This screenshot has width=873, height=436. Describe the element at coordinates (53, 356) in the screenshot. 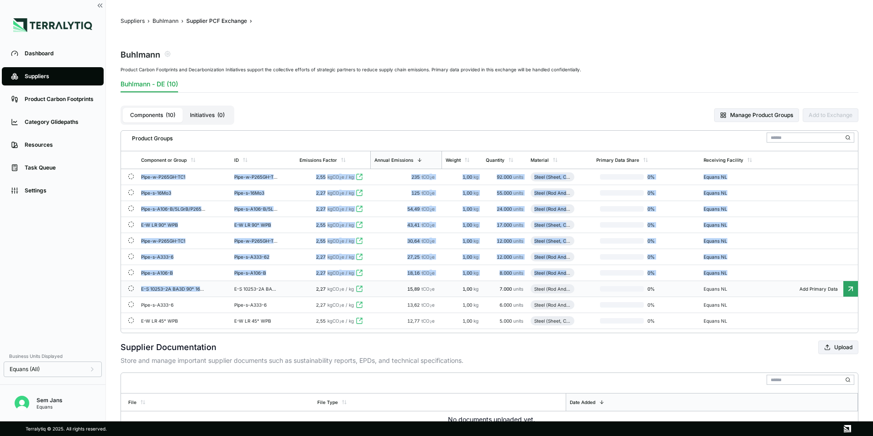

I see `div: Business Units Displayed` at that location.